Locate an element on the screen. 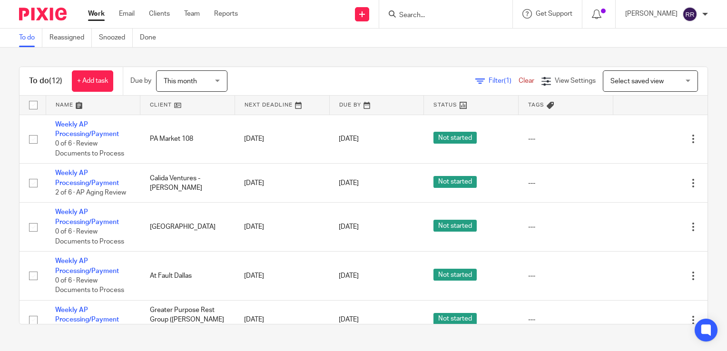  img: Pixie is located at coordinates (43, 14).